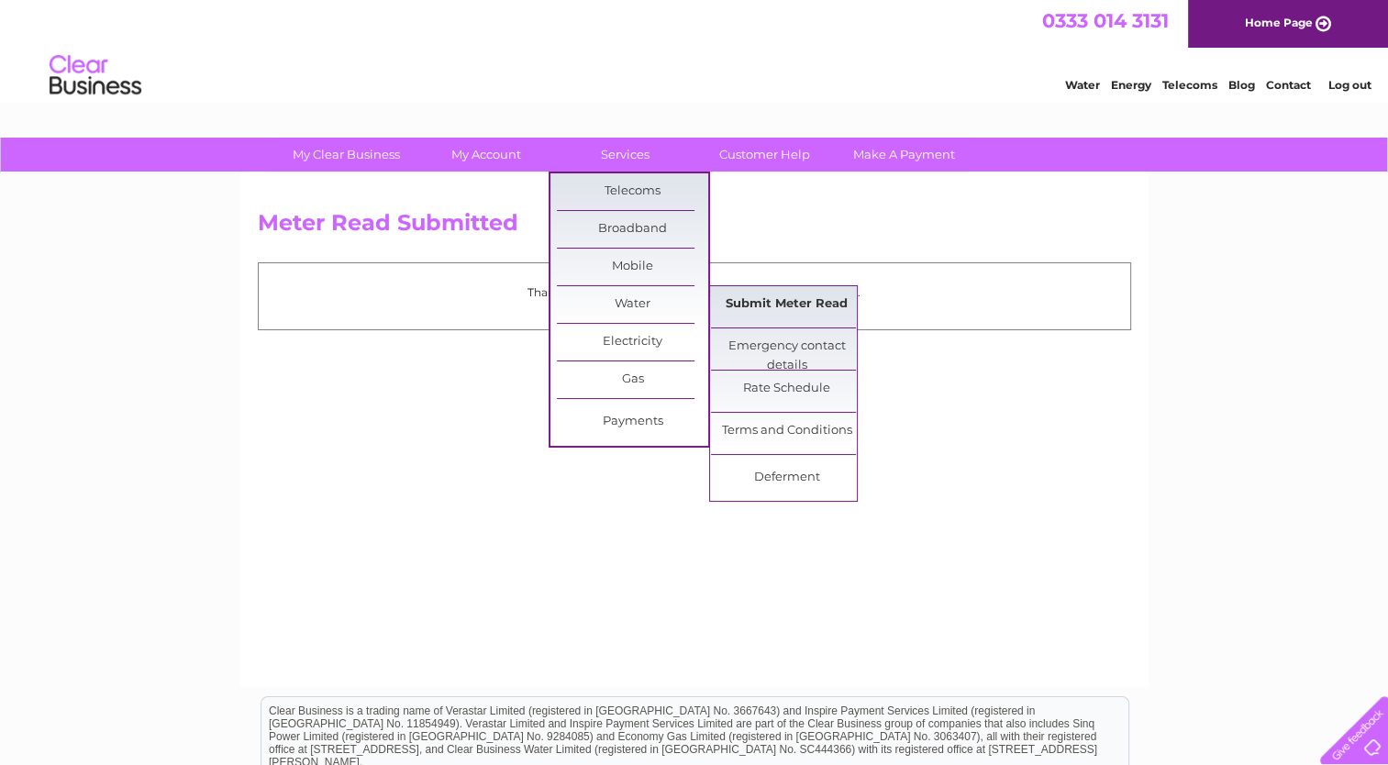 The image size is (1388, 765). I want to click on a: Energy, so click(1131, 84).